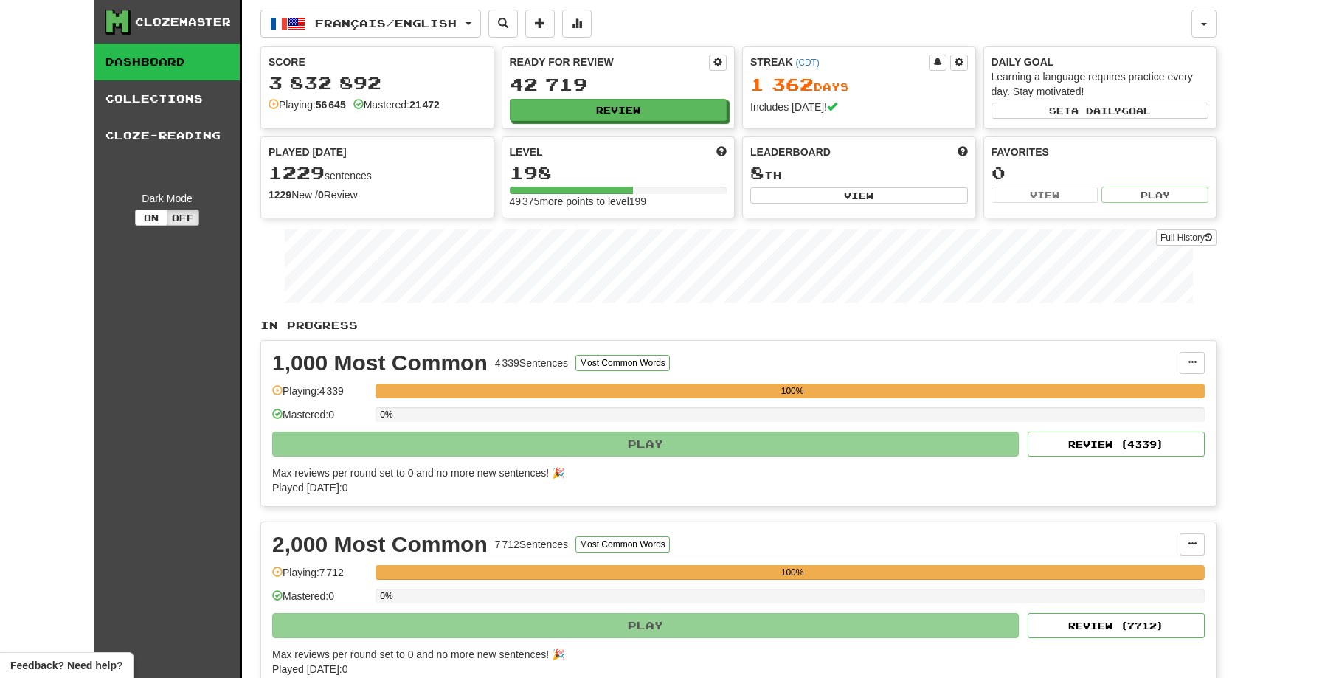 The image size is (1322, 678). Describe the element at coordinates (790, 152) in the screenshot. I see `span: Leaderboard` at that location.